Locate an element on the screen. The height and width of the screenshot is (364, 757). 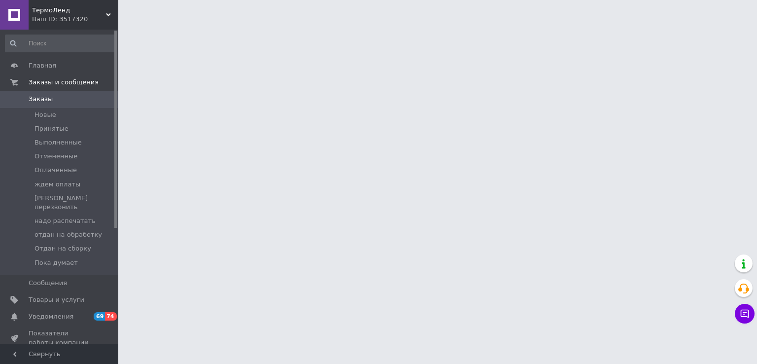
span: Принятые is located at coordinates (51, 129).